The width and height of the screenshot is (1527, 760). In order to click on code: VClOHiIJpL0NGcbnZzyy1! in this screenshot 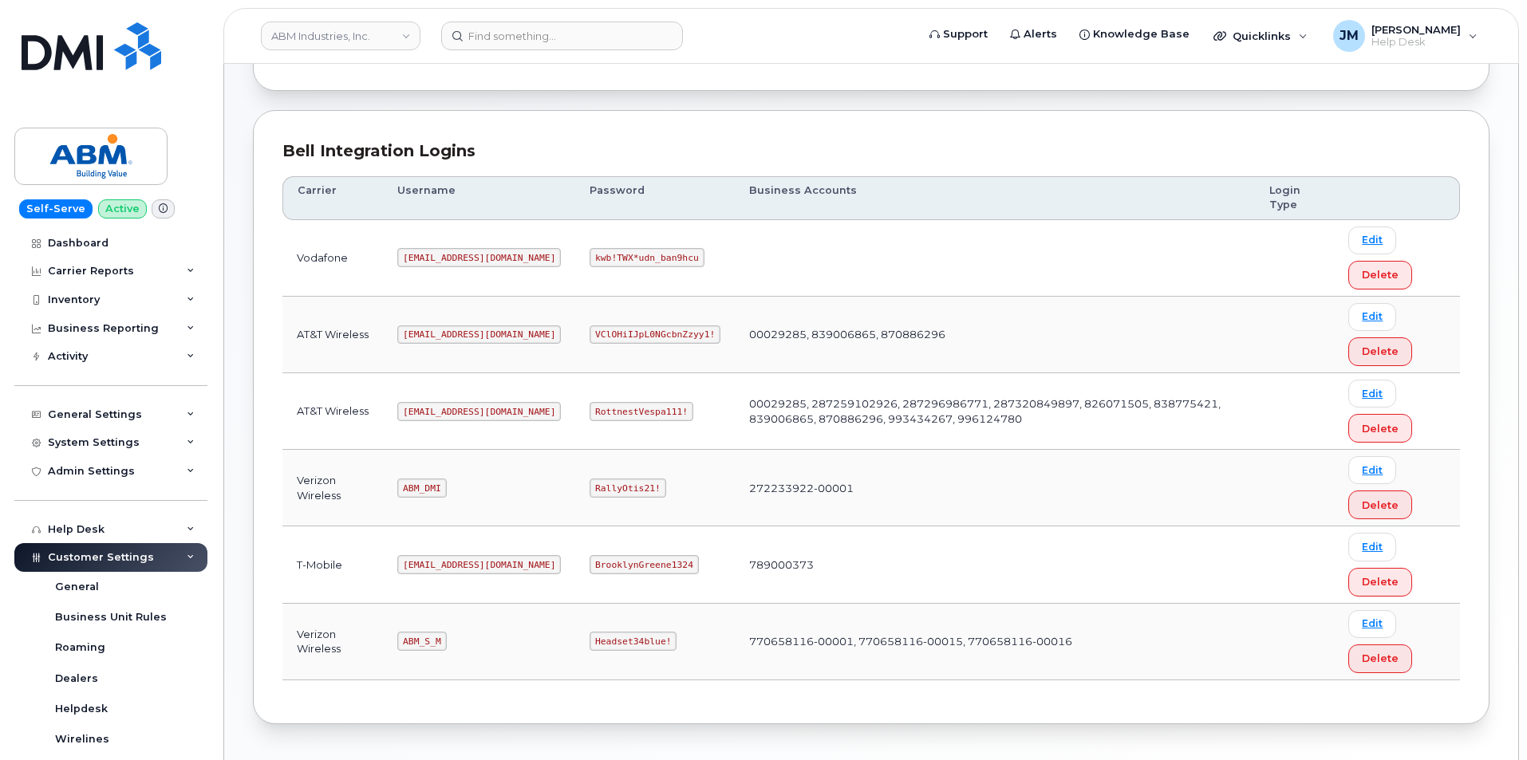, I will do `click(655, 335)`.